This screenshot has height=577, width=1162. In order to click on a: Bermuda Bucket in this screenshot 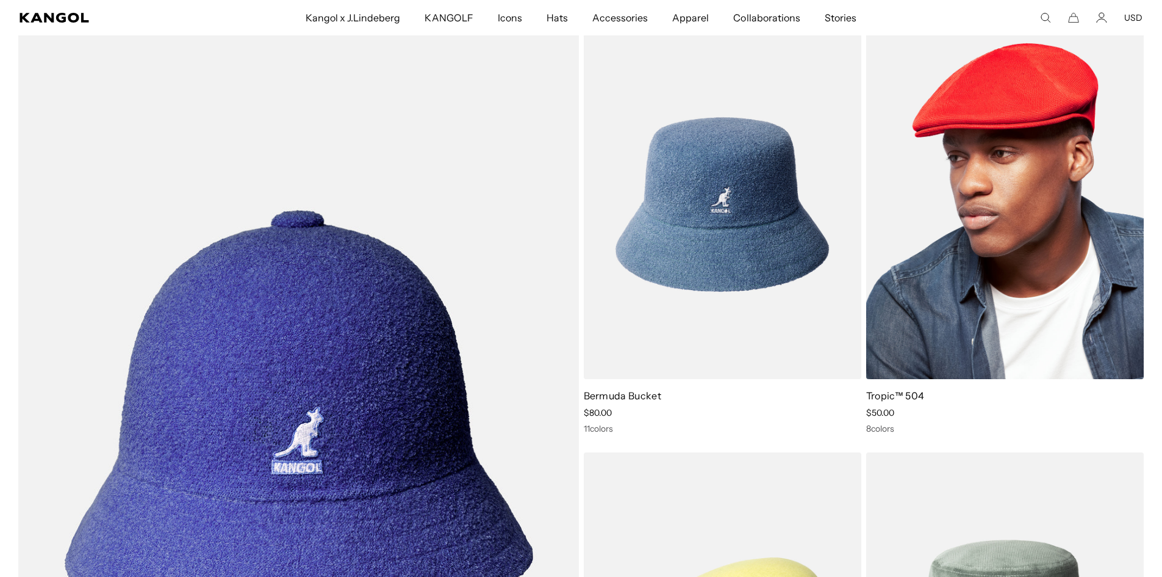, I will do `click(622, 395)`.